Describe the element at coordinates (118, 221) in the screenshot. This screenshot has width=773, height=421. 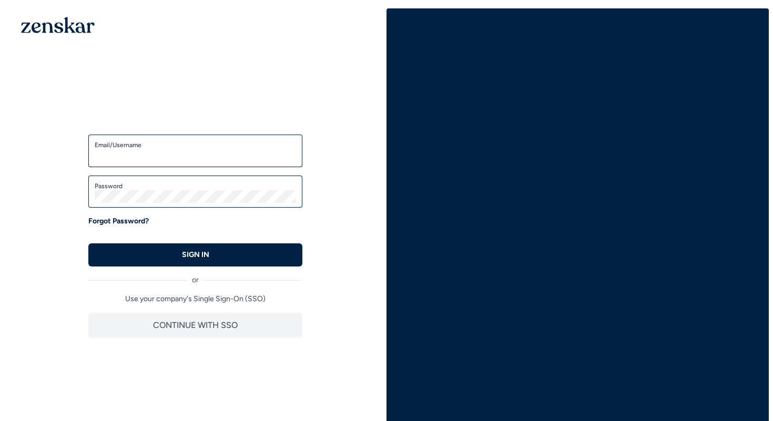
I see `p: Forgot Password?` at that location.